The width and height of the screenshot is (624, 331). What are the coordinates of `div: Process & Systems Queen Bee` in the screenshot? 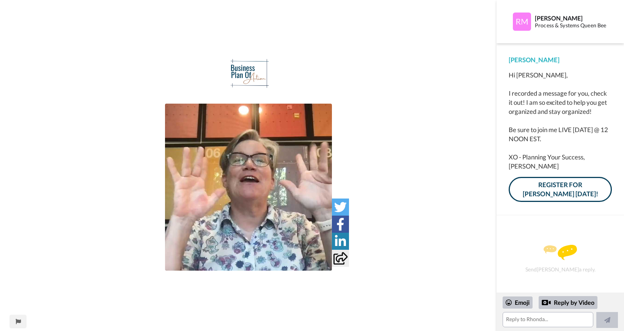 It's located at (574, 25).